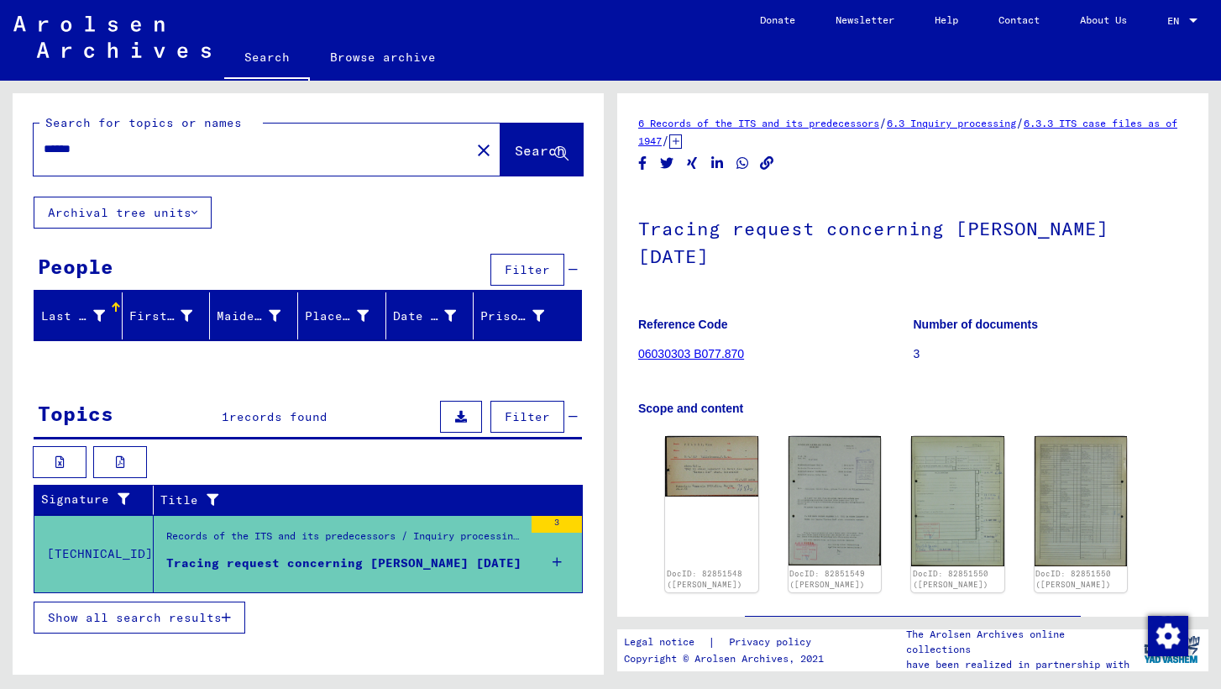 The width and height of the screenshot is (1221, 689). What do you see at coordinates (383, 57) in the screenshot?
I see `a: Browse archive` at bounding box center [383, 57].